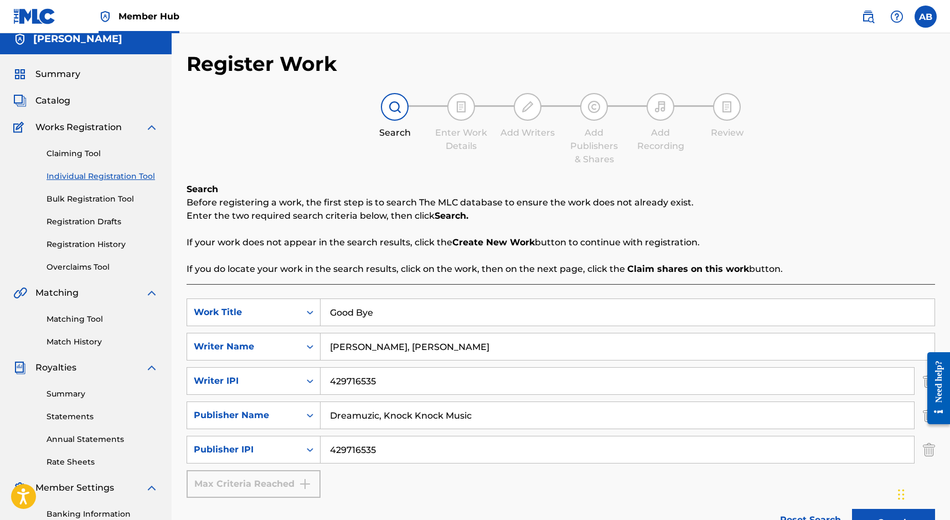  What do you see at coordinates (528, 133) in the screenshot?
I see `div: Add Writers` at bounding box center [528, 133].